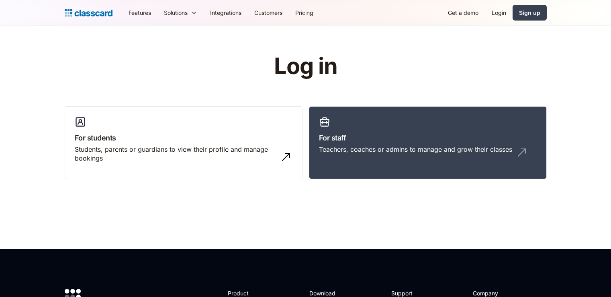 The height and width of the screenshot is (297, 611). What do you see at coordinates (428, 137) in the screenshot?
I see `h3: For staff` at bounding box center [428, 137].